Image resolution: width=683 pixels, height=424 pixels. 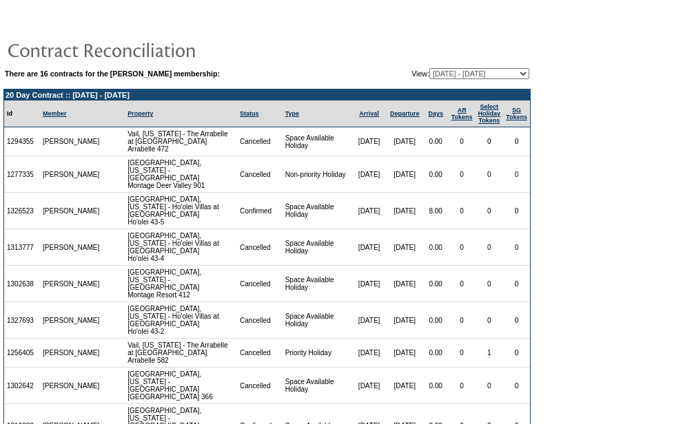 I want to click on td: Priority Holiday, so click(x=317, y=353).